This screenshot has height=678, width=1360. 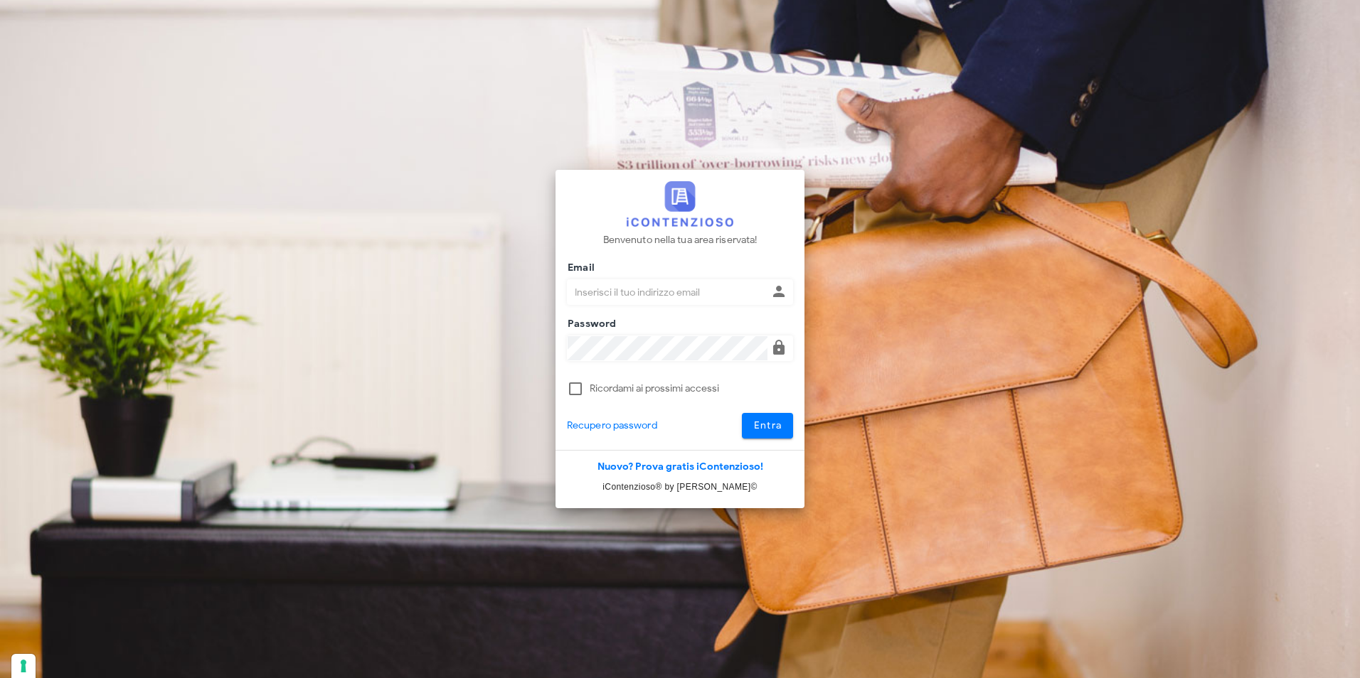 What do you see at coordinates (767, 426) in the screenshot?
I see `button: Entra` at bounding box center [767, 426].